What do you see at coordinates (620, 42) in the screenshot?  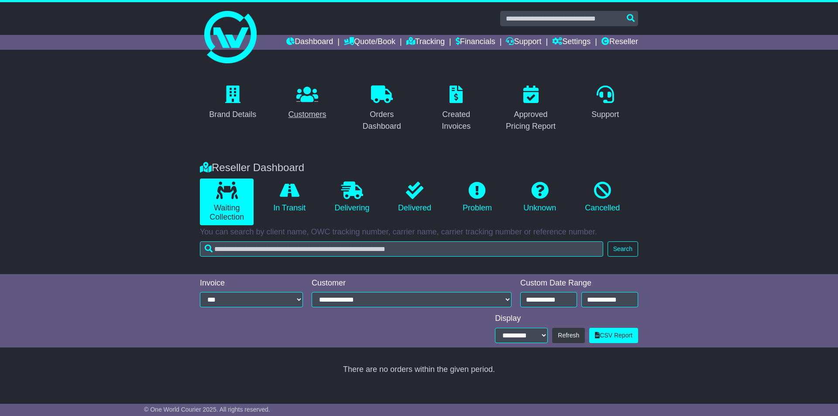 I see `a: Reseller` at bounding box center [620, 42].